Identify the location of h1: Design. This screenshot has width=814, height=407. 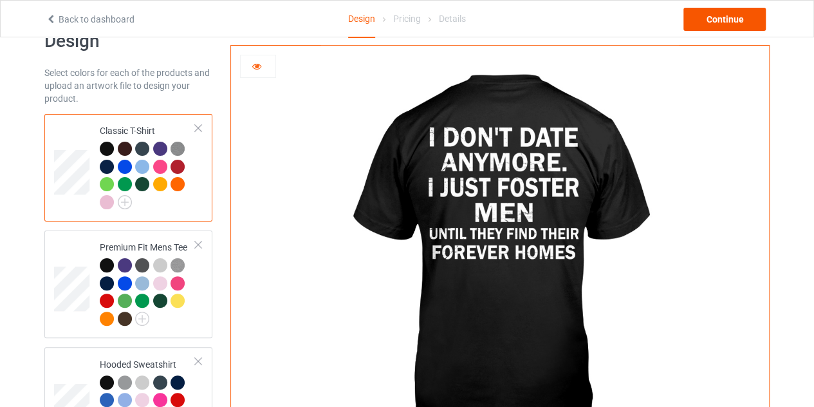
(128, 41).